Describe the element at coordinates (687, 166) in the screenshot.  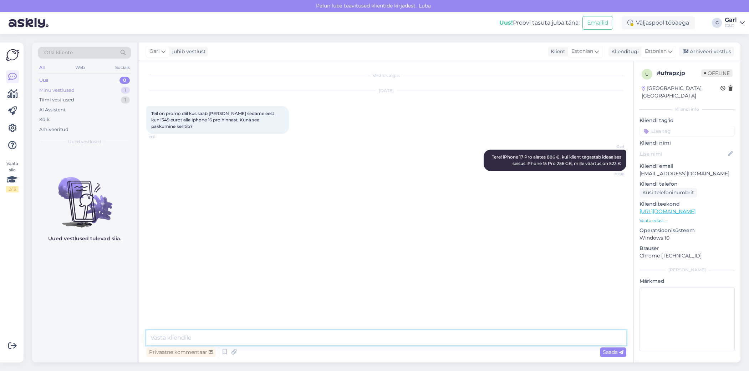
I see `p: Kliendi email` at that location.